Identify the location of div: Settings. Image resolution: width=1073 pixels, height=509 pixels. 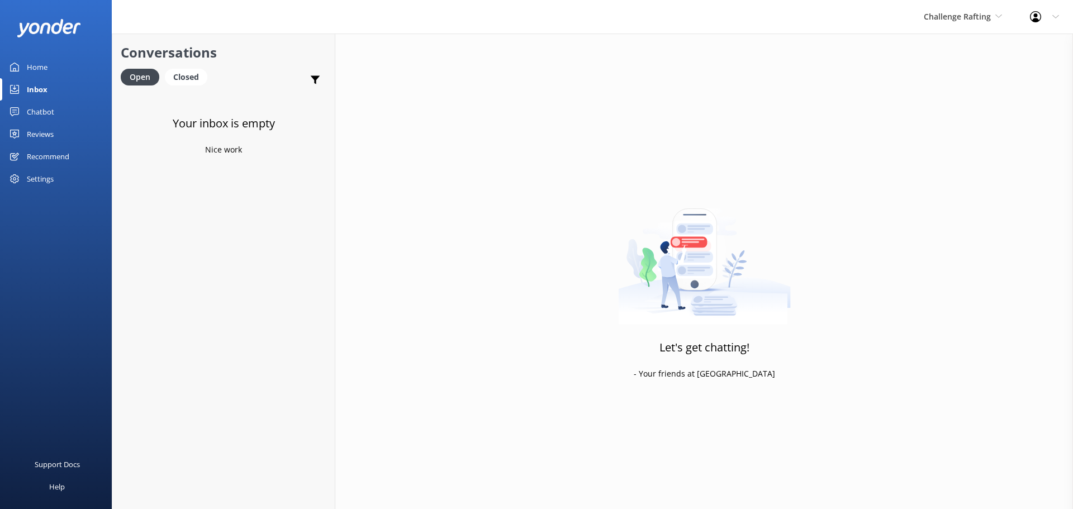
(40, 179).